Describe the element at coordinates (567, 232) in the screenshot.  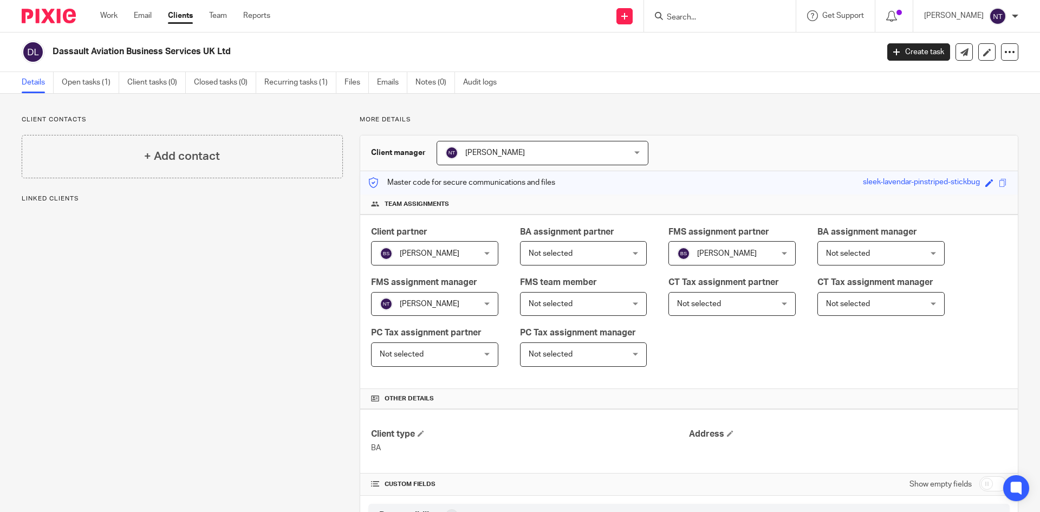
I see `span: BA assignment partner` at that location.